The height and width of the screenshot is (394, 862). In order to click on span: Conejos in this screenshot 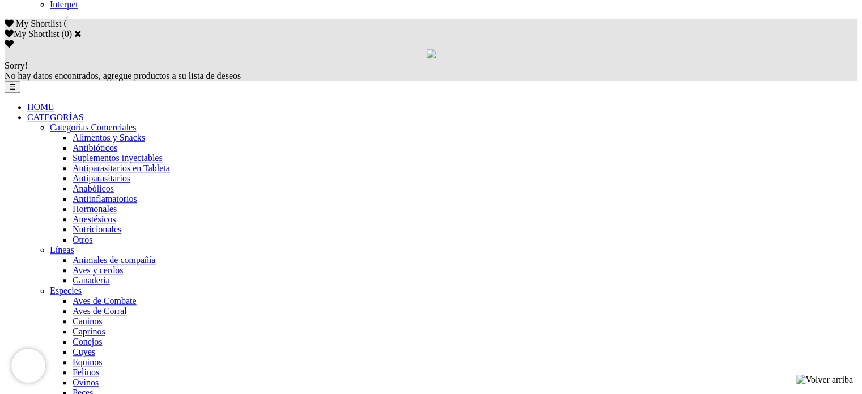, I will do `click(87, 341)`.